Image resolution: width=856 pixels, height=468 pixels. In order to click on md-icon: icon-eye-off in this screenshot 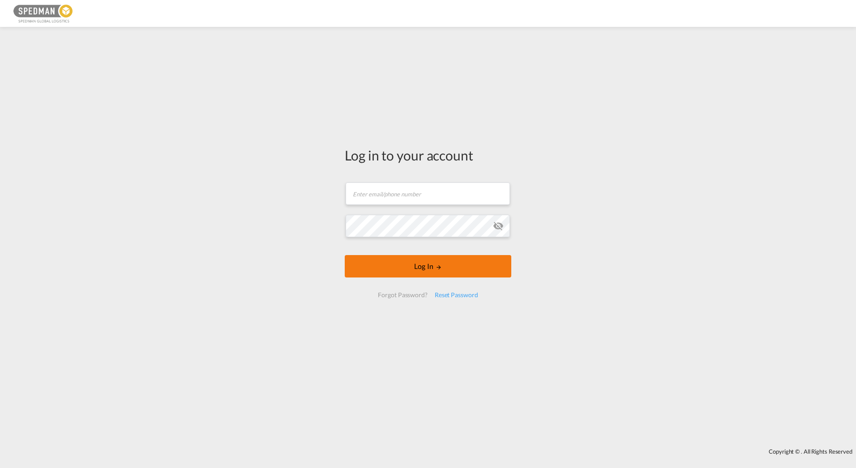, I will do `click(499, 226)`.